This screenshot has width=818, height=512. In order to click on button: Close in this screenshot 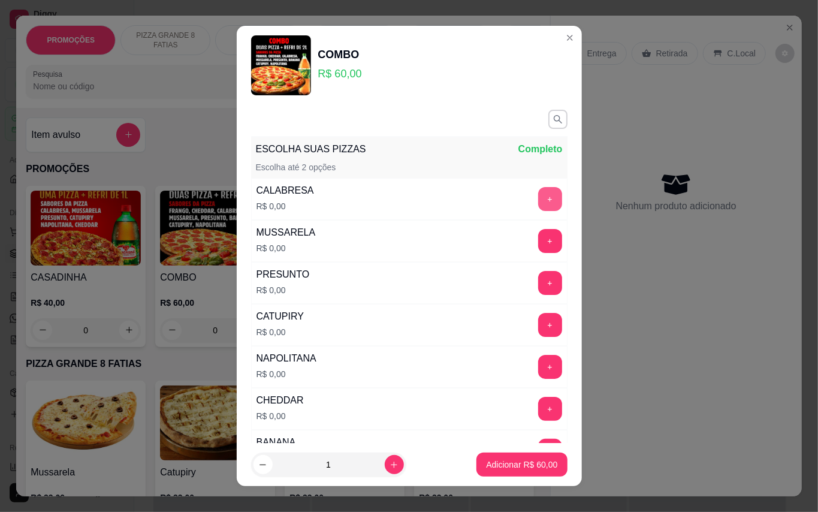, I will do `click(570, 38)`.